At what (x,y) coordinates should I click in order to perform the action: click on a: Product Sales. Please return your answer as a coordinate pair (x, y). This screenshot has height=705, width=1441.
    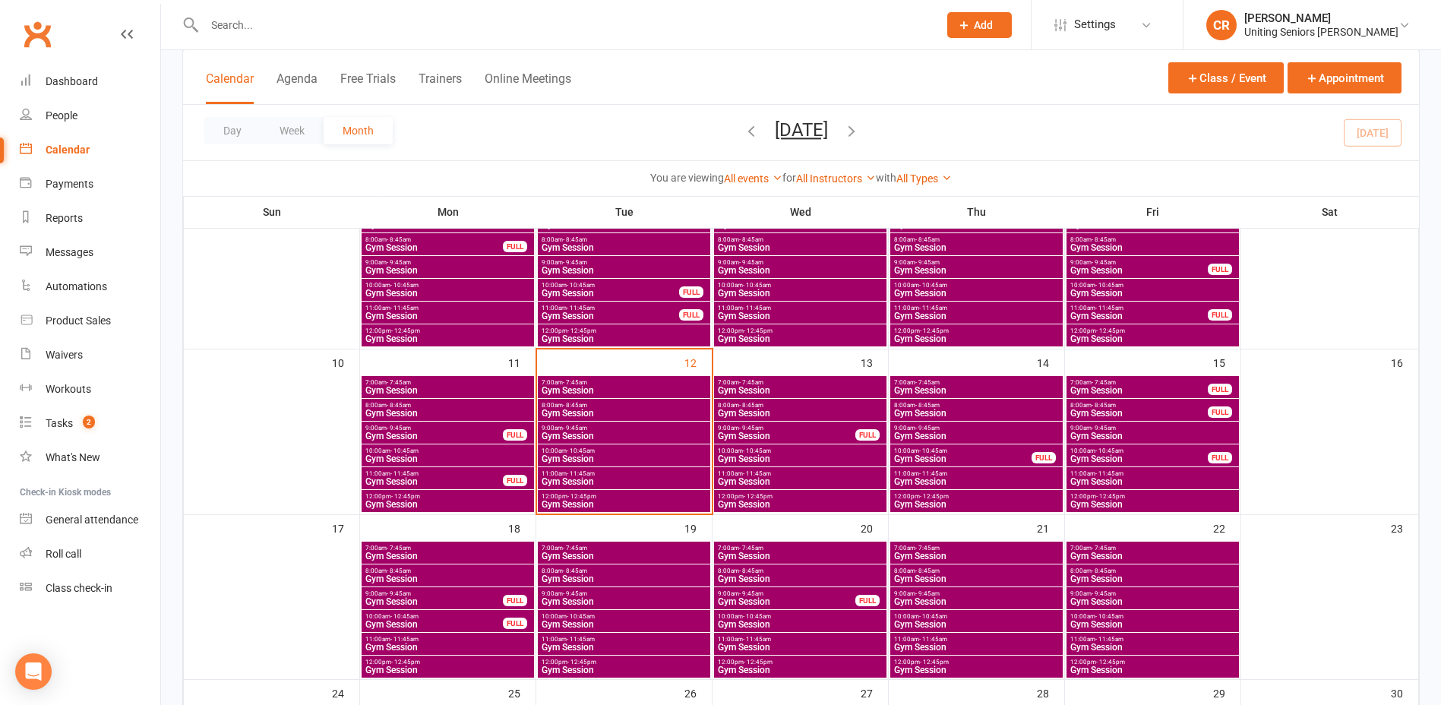
    Looking at the image, I should click on (90, 321).